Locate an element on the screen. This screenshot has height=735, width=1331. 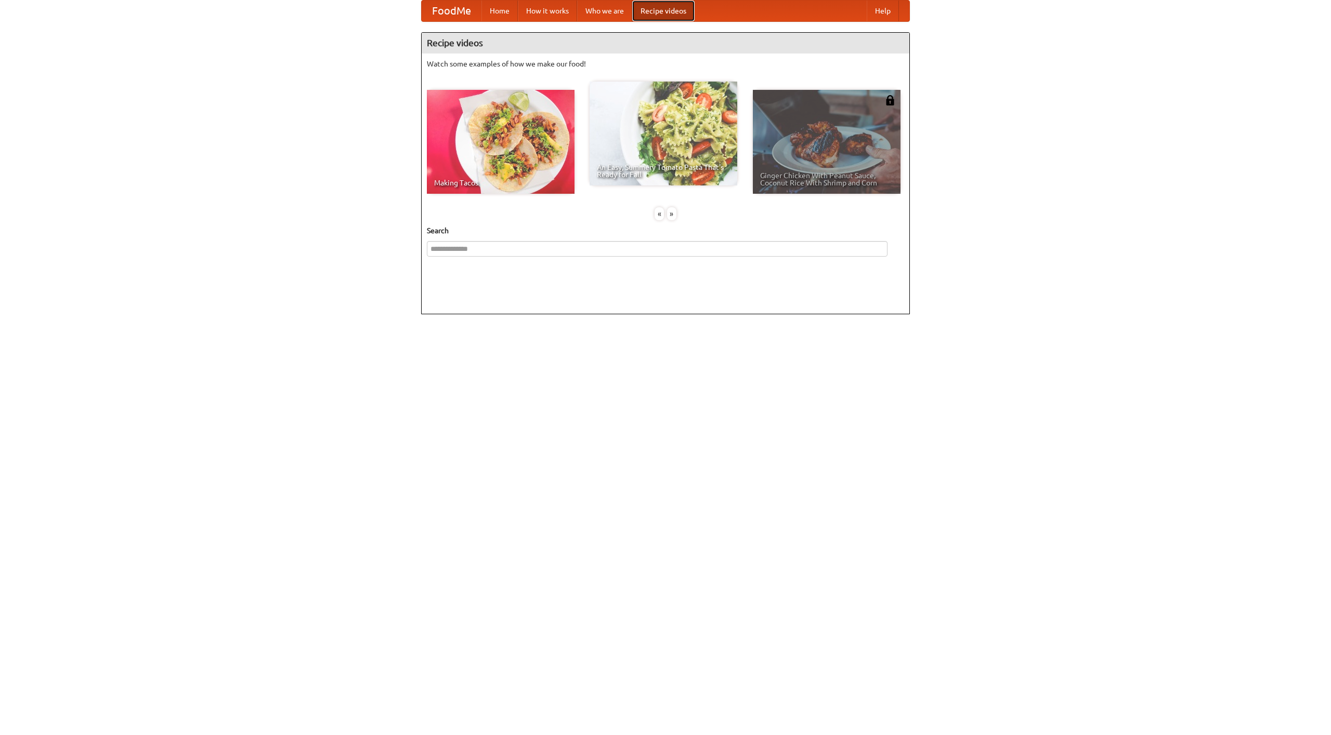
img: 483408.png is located at coordinates (890, 100).